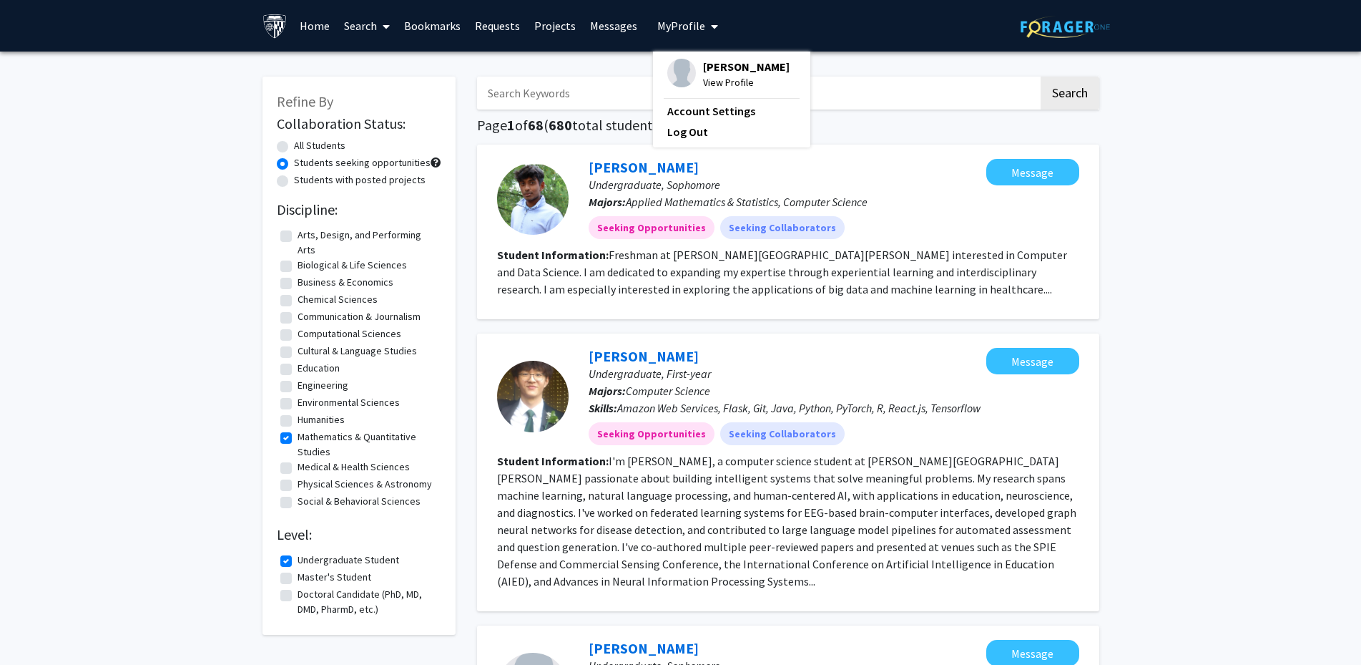 The height and width of the screenshot is (665, 1361). What do you see at coordinates (1033, 361) in the screenshot?
I see `button: Message Kevin Hwang` at bounding box center [1033, 361].